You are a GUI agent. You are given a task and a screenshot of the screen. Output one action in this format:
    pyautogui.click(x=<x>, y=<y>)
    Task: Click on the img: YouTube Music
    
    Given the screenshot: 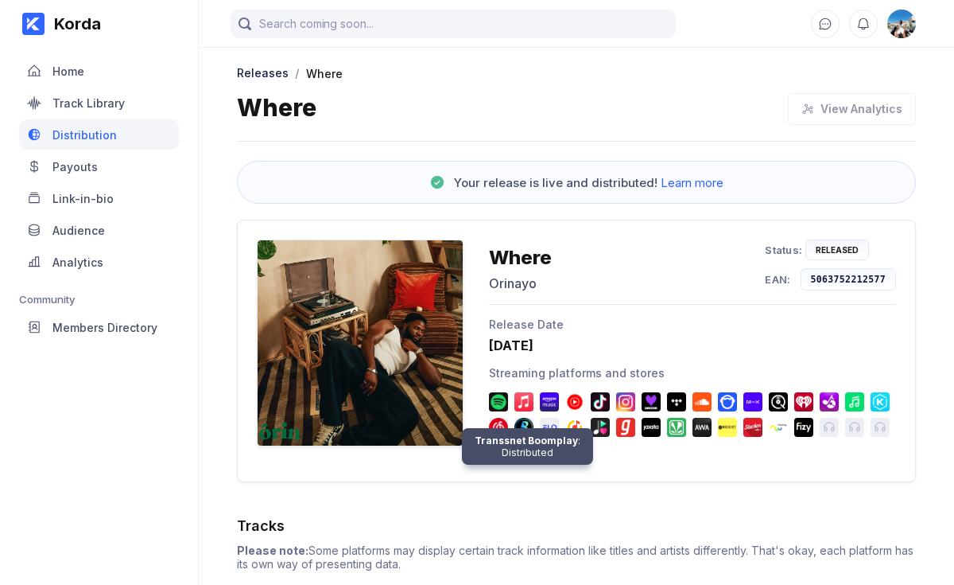 What is the action you would take?
    pyautogui.click(x=575, y=402)
    